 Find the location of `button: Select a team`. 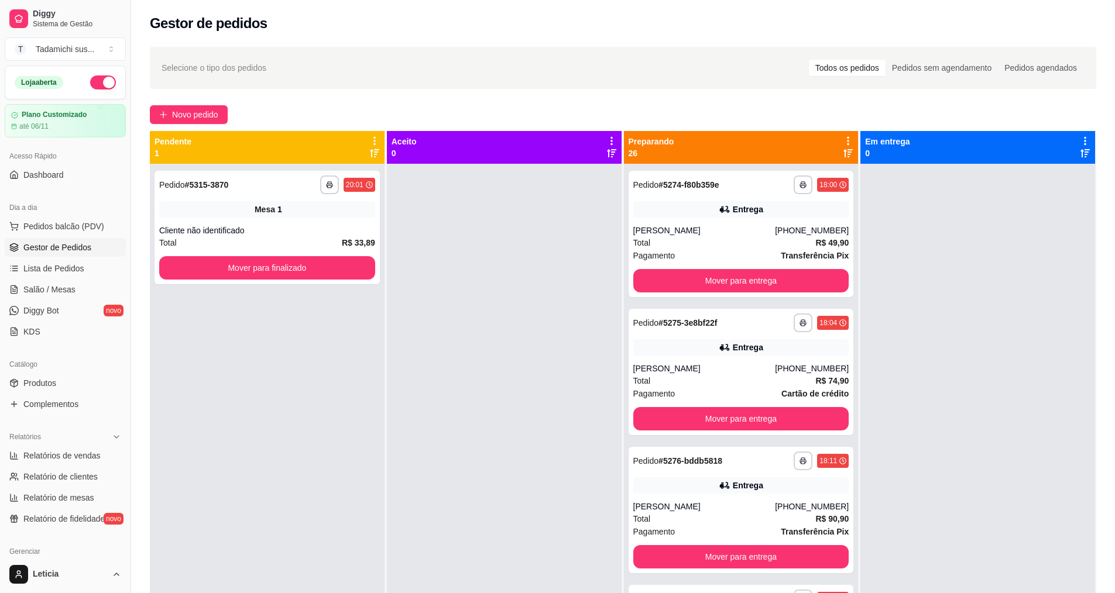

button: Select a team is located at coordinates (65, 49).